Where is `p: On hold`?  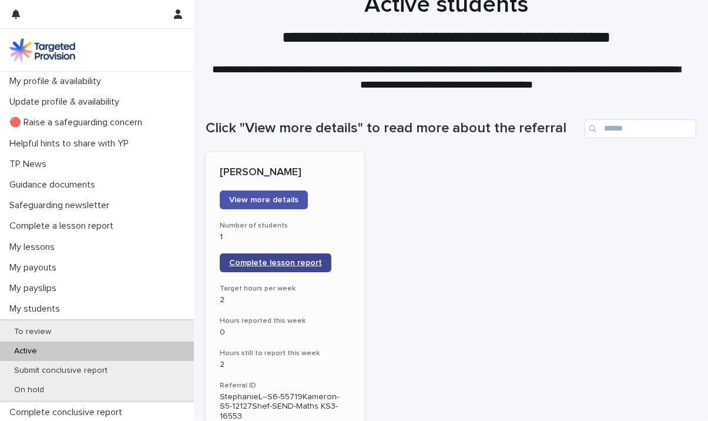
p: On hold is located at coordinates (29, 390).